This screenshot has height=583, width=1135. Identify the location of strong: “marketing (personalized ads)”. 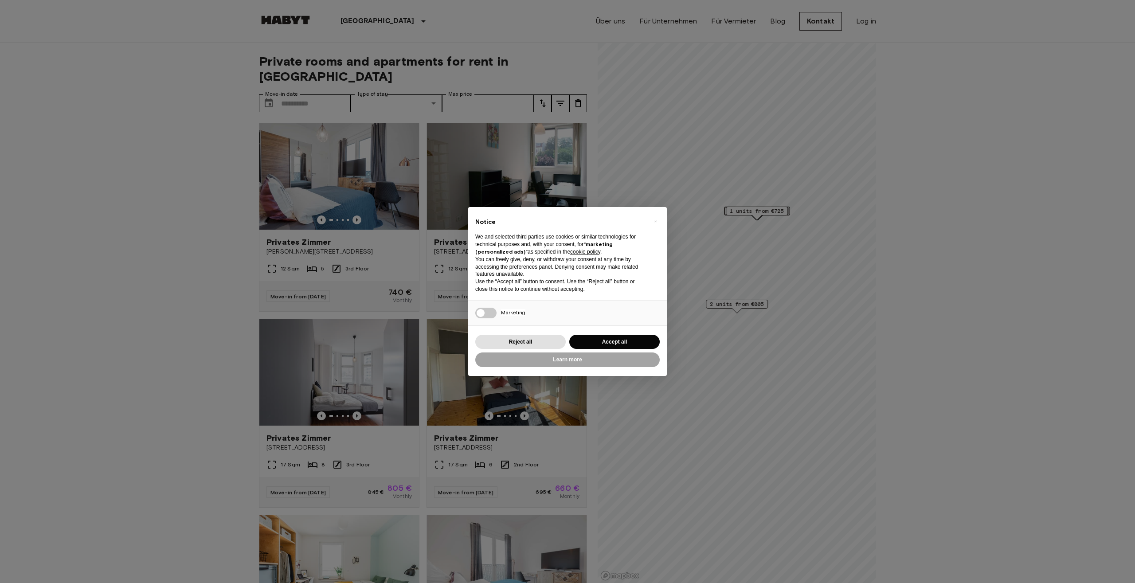
(544, 248).